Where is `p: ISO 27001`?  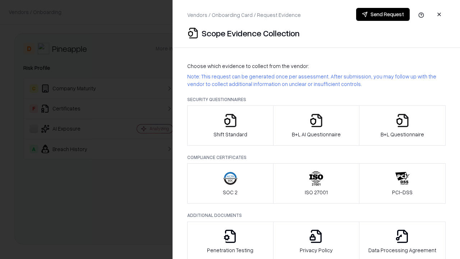
p: ISO 27001 is located at coordinates (316, 192).